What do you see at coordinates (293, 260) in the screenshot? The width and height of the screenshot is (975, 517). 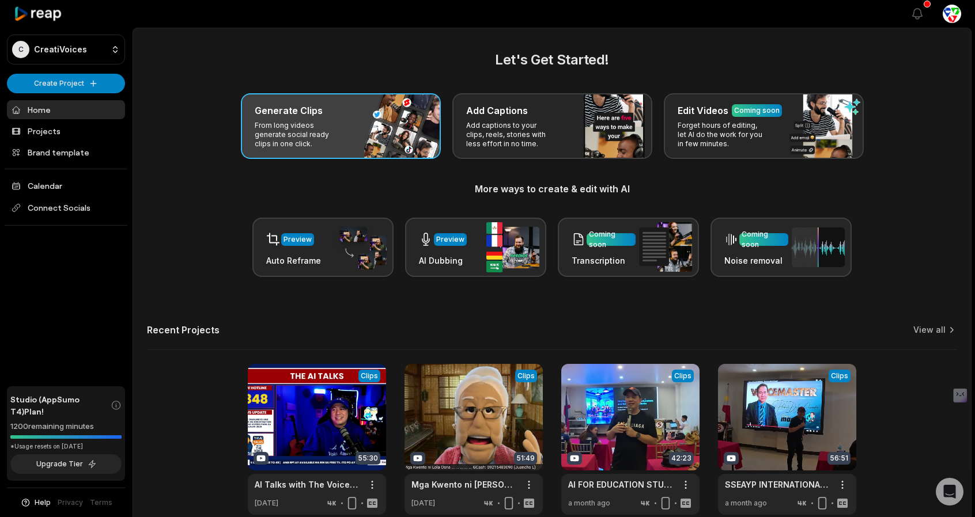 I see `h3: Auto Reframe` at bounding box center [293, 260].